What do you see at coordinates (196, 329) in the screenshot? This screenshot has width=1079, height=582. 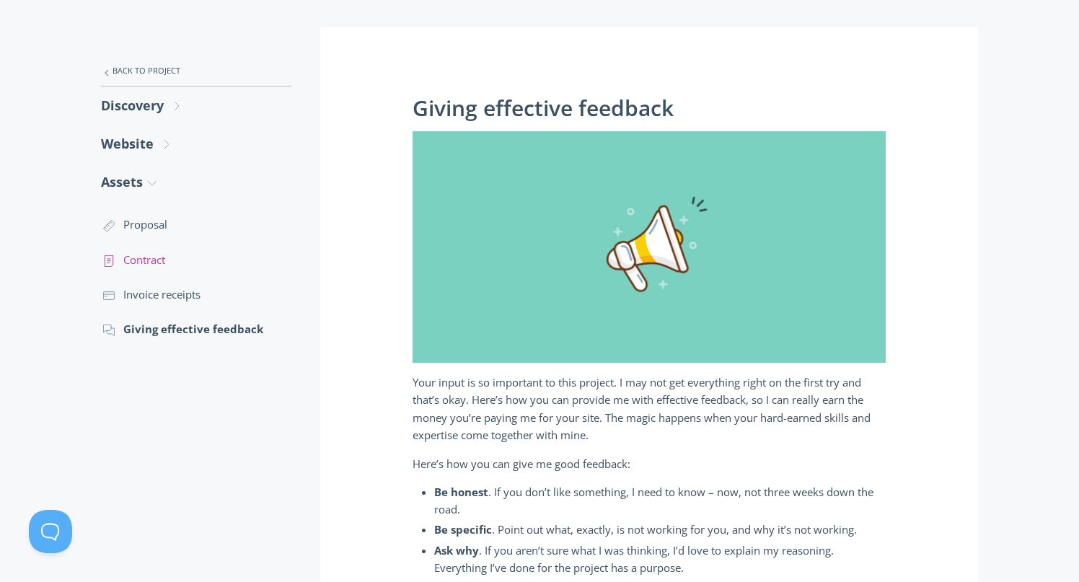 I see `a: Giving effective feedback` at bounding box center [196, 329].